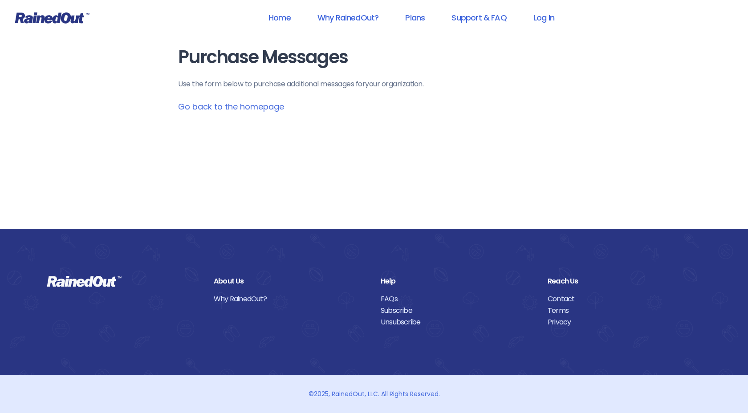 The width and height of the screenshot is (748, 413). I want to click on a: Plans, so click(415, 17).